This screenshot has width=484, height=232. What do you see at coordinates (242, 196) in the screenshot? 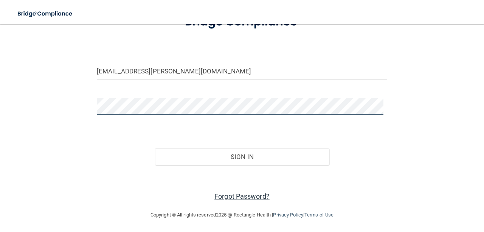
I see `a: Forgot Password?` at bounding box center [242, 196].